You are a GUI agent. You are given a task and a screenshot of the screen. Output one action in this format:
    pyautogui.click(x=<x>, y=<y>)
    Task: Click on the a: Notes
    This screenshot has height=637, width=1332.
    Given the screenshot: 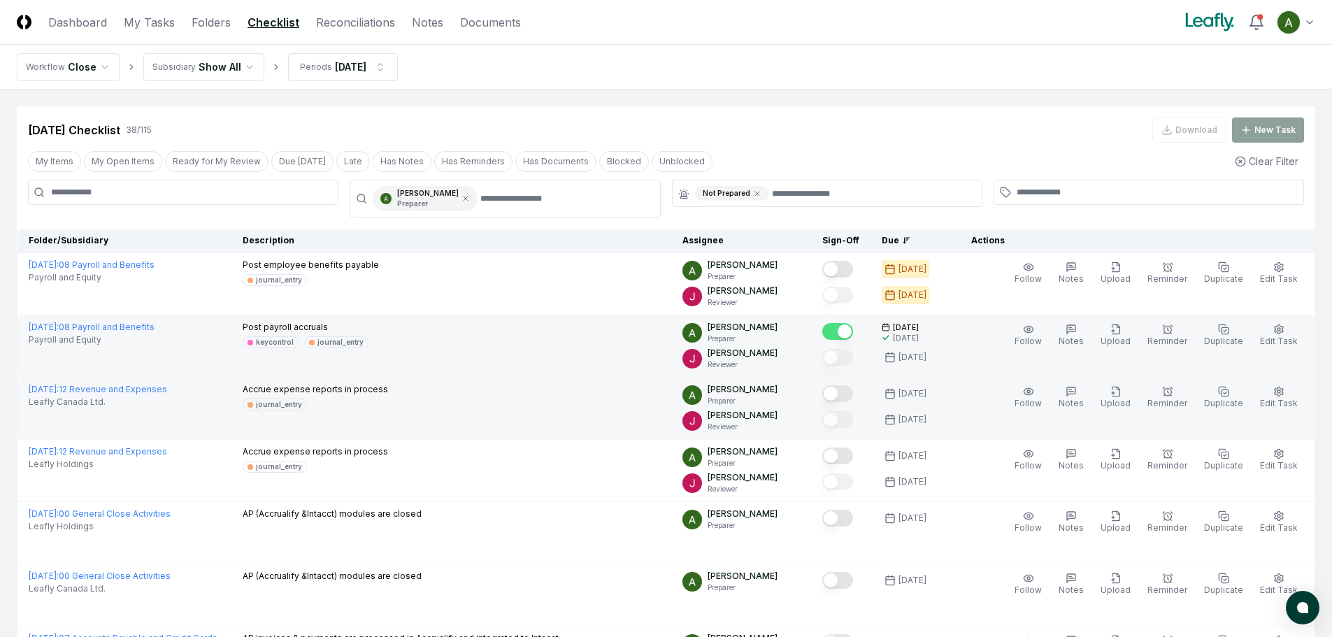 What is the action you would take?
    pyautogui.click(x=427, y=22)
    